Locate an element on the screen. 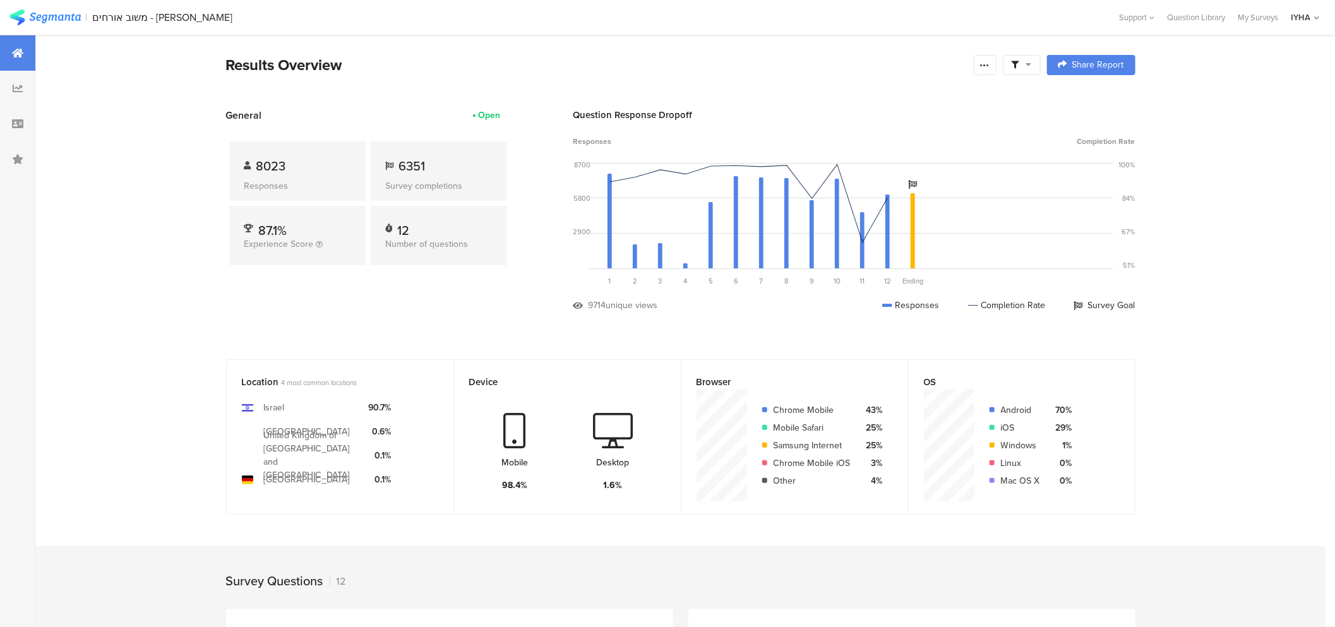 The width and height of the screenshot is (1335, 627). div: Samsung Internet is located at coordinates (812, 445).